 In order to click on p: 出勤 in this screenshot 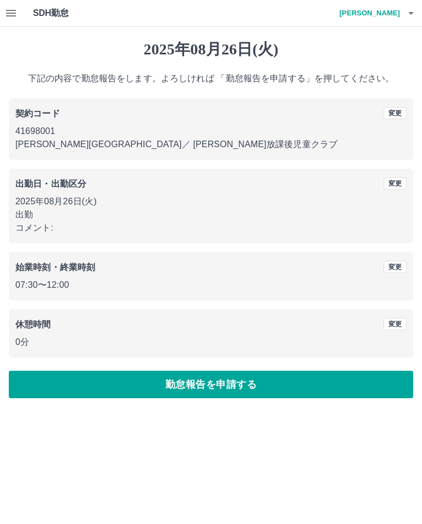, I will do `click(211, 215)`.